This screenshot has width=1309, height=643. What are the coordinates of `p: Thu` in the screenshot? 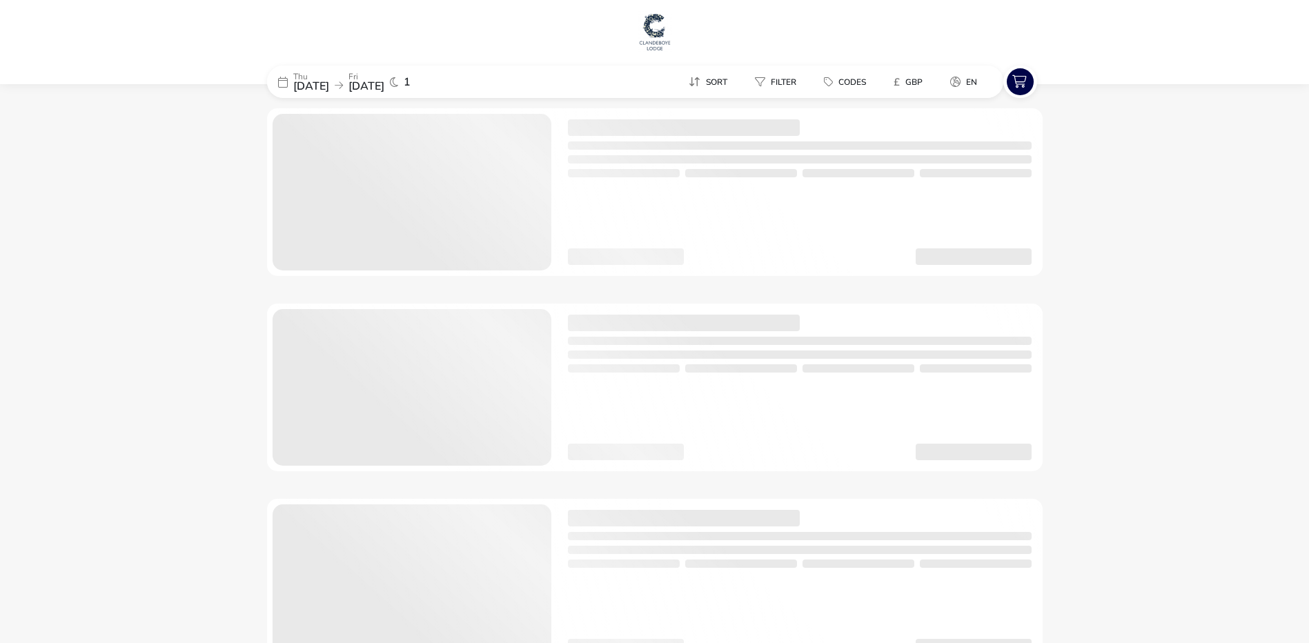 It's located at (311, 77).